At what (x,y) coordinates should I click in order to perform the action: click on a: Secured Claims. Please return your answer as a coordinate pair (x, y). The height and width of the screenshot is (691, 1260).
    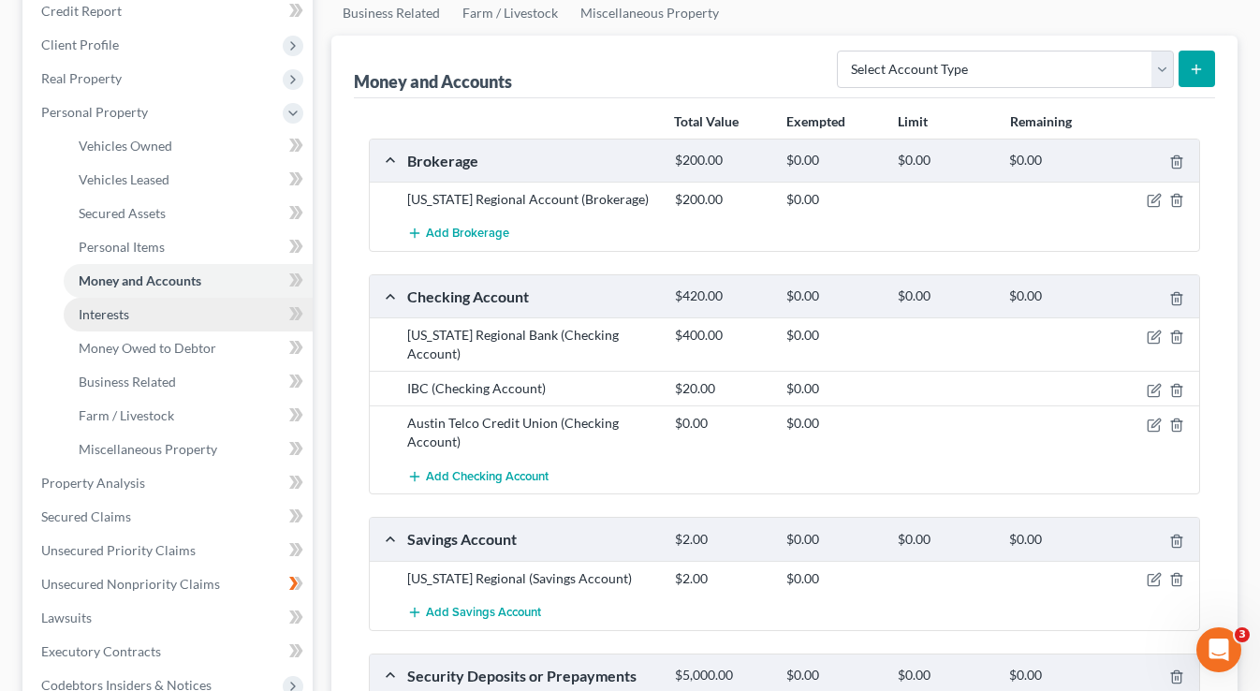
    Looking at the image, I should click on (169, 517).